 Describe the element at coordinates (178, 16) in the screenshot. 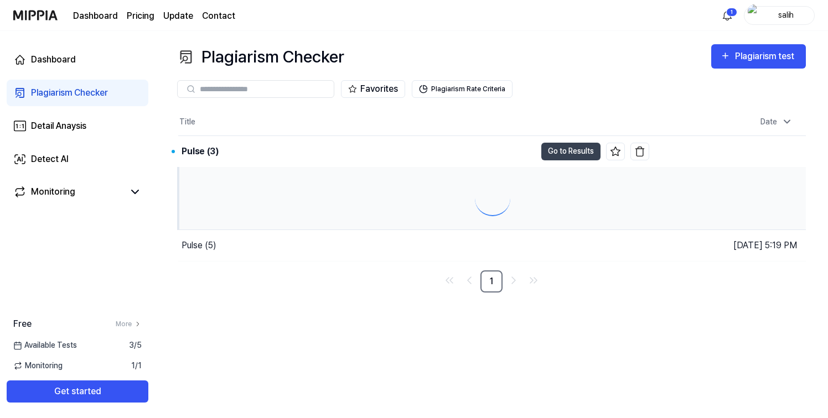

I see `a: Update` at that location.